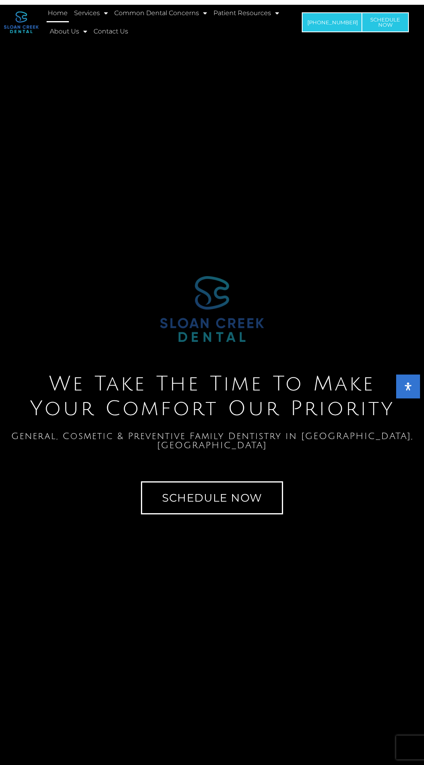  I want to click on a: Schedule Now, so click(212, 498).